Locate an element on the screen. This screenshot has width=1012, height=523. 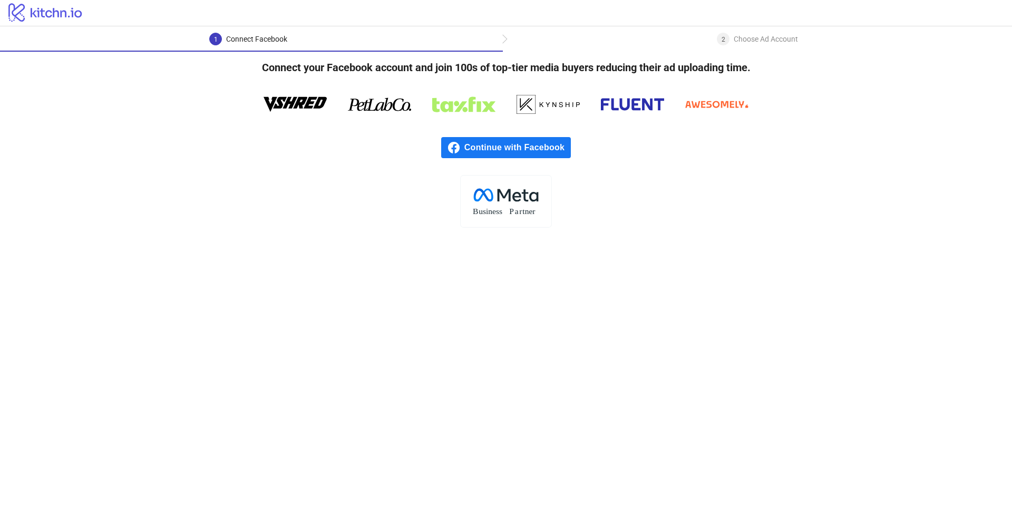
tspan: r is located at coordinates (521, 211).